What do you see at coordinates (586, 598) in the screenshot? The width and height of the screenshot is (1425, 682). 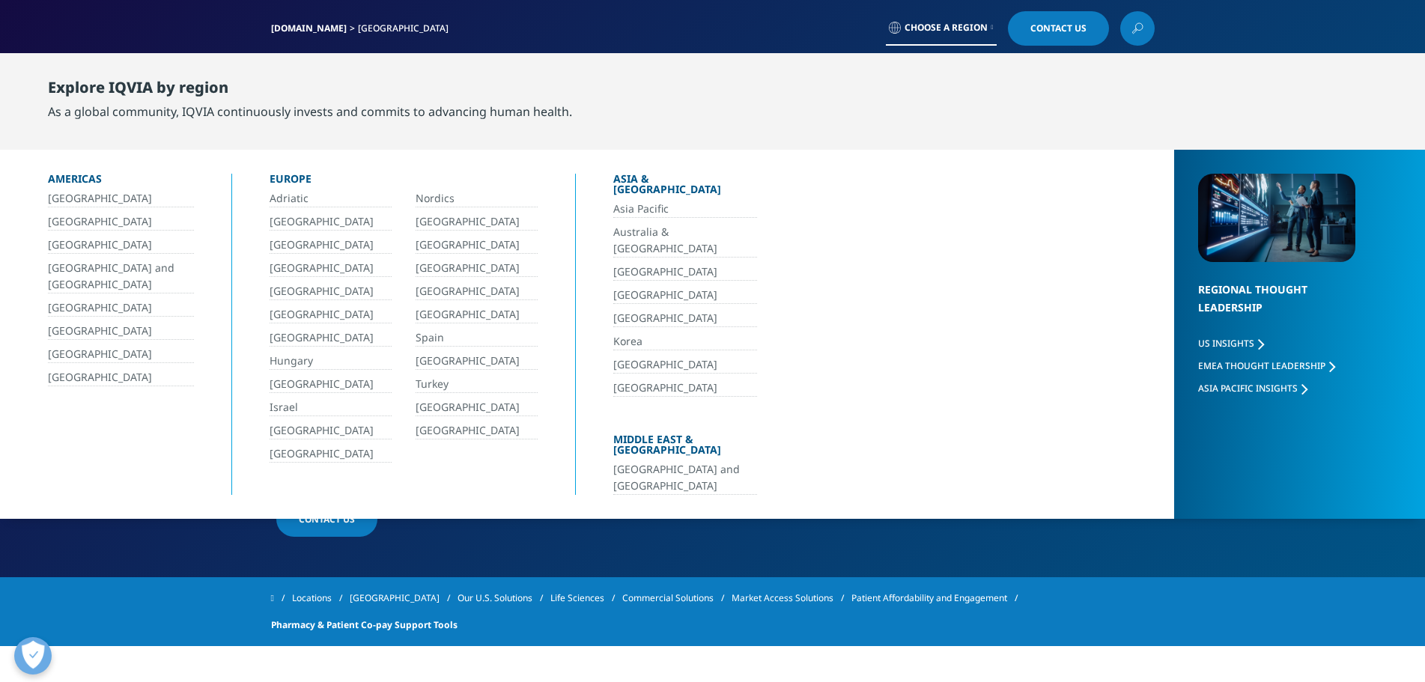 I see `a: Life Sciences` at bounding box center [586, 598].